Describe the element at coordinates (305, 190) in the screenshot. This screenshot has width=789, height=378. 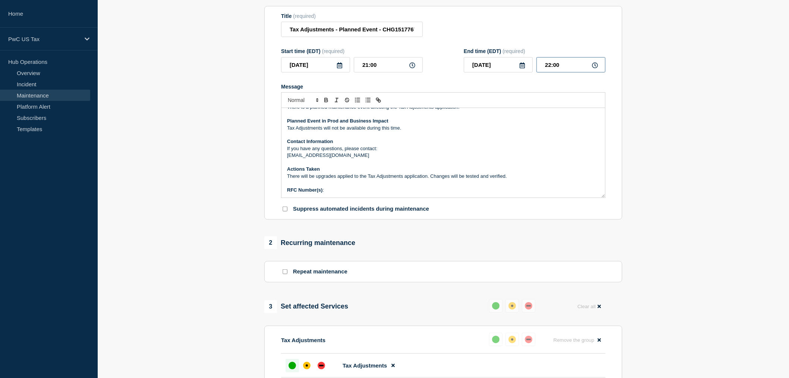
I see `strong: RFC Number(s)` at that location.